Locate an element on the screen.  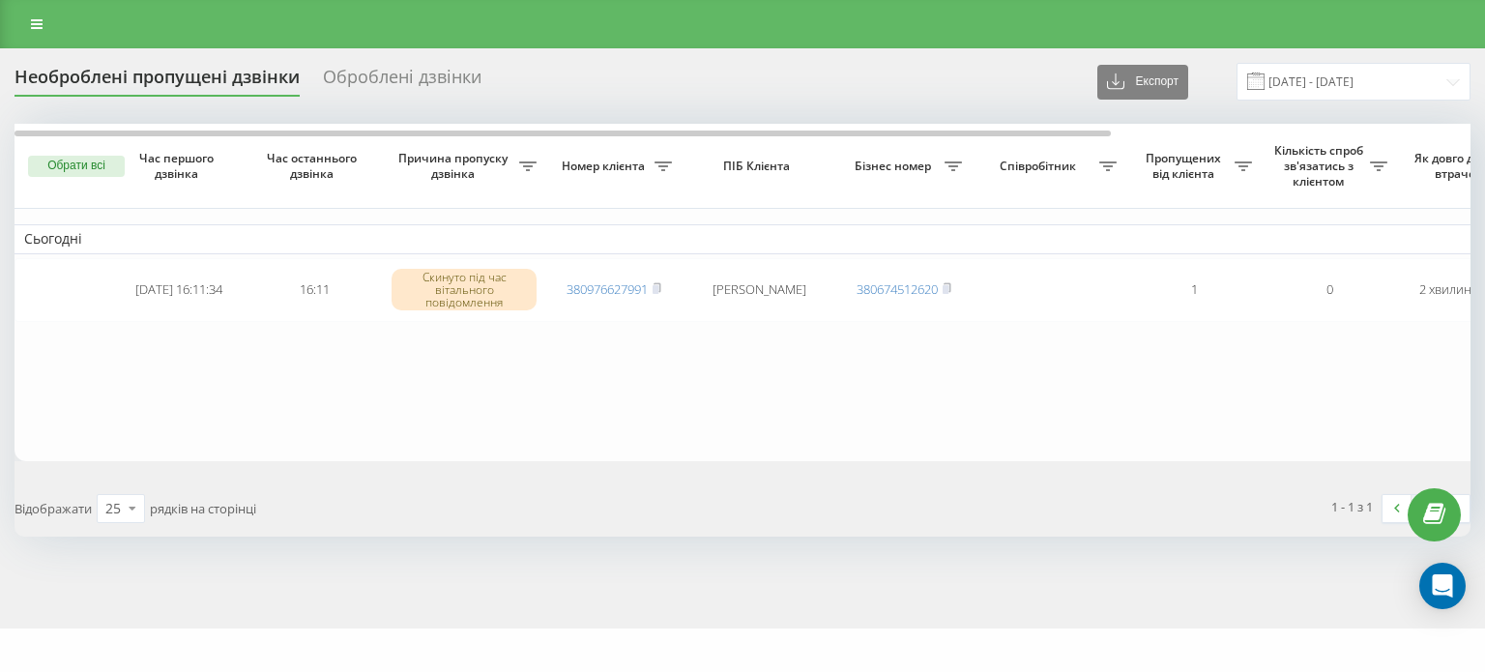
td: 1 is located at coordinates (1194, 290).